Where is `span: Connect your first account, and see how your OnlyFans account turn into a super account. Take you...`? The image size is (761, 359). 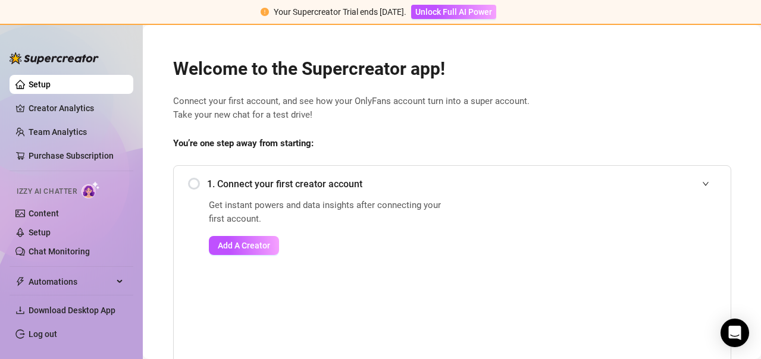
span: Connect your first account, and see how your OnlyFans account turn into a super account. Take you... is located at coordinates (452, 108).